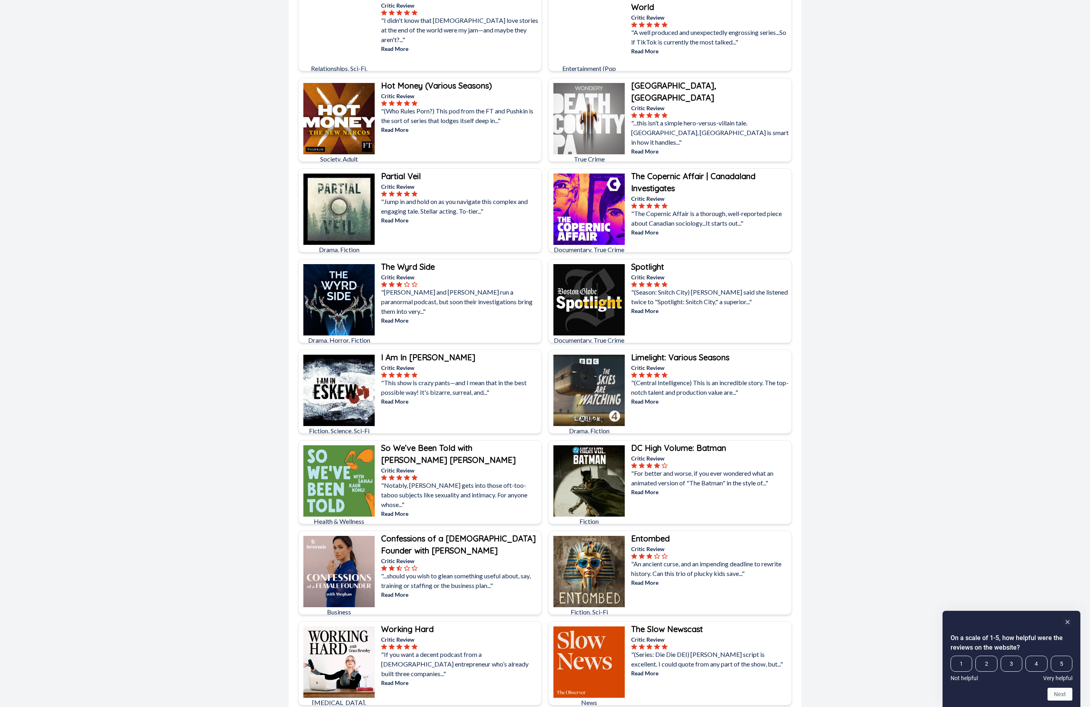 The image size is (1090, 707). I want to click on img: Spotlight, so click(589, 300).